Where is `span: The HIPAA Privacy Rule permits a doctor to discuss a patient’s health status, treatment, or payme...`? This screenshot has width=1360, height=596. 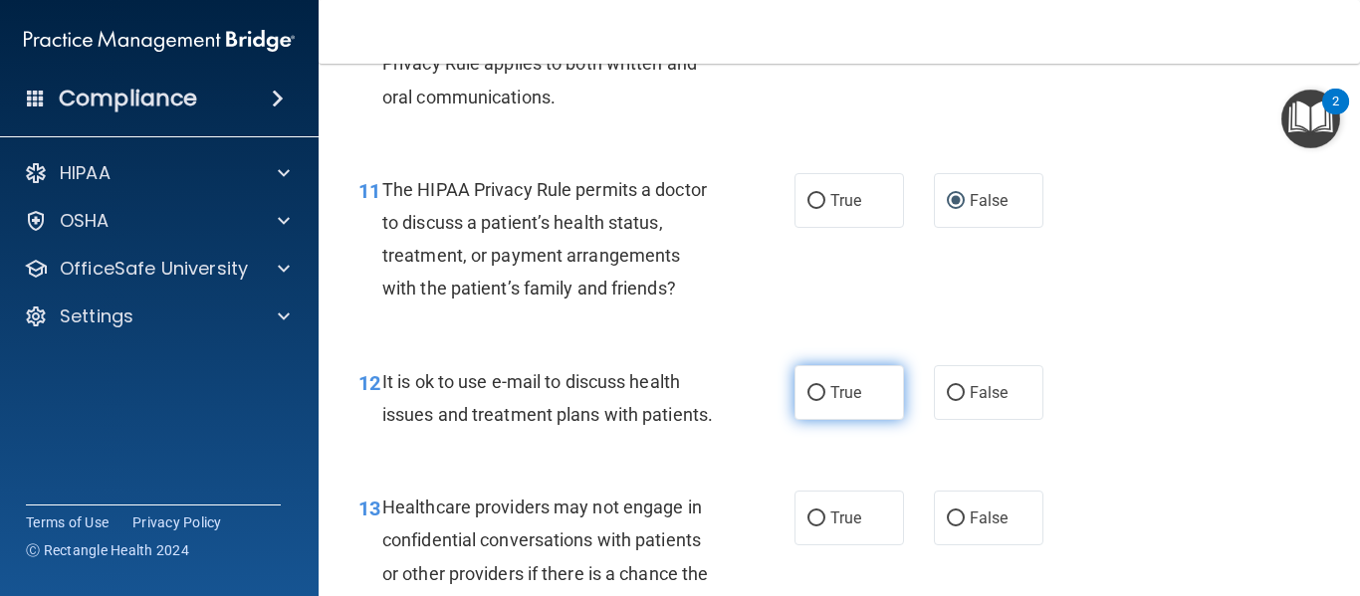 span: The HIPAA Privacy Rule permits a doctor to discuss a patient’s health status, treatment, or payme... is located at coordinates (545, 239).